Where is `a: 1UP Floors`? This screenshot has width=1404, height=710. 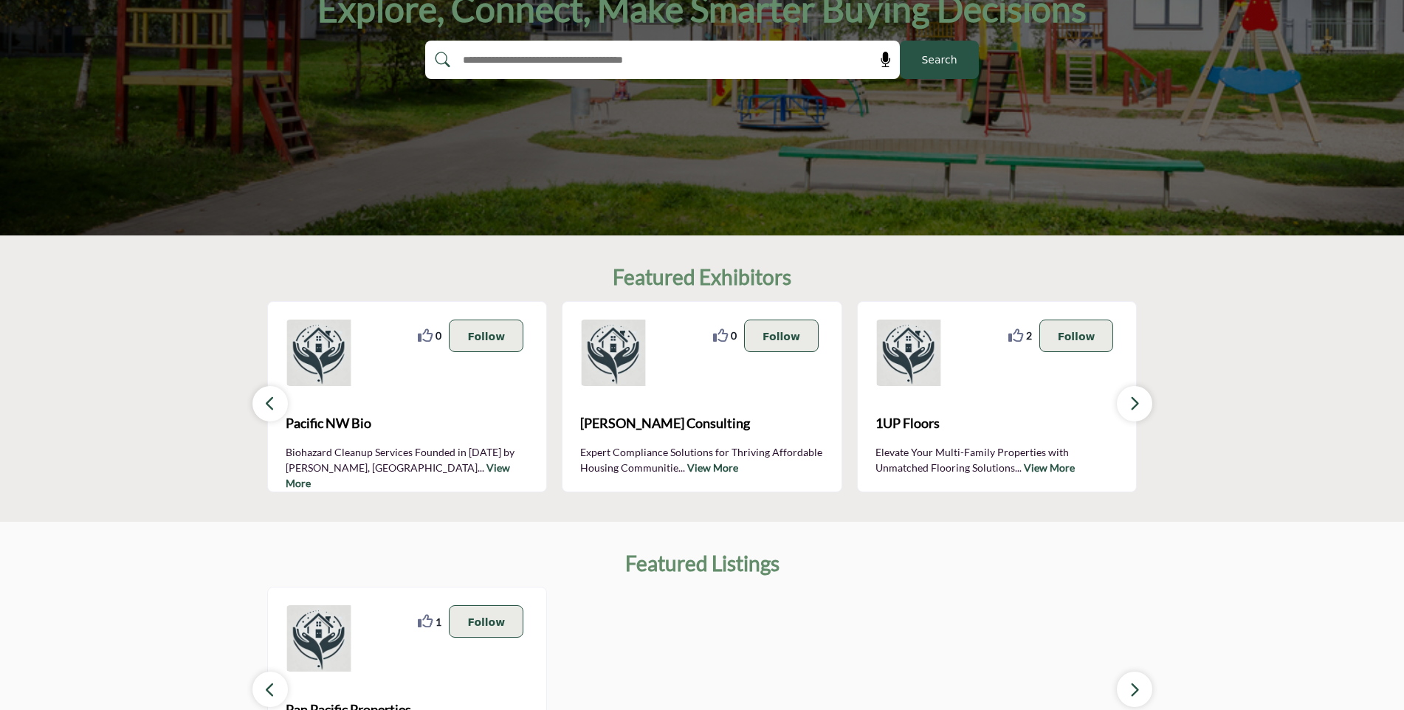 a: 1UP Floors is located at coordinates (997, 424).